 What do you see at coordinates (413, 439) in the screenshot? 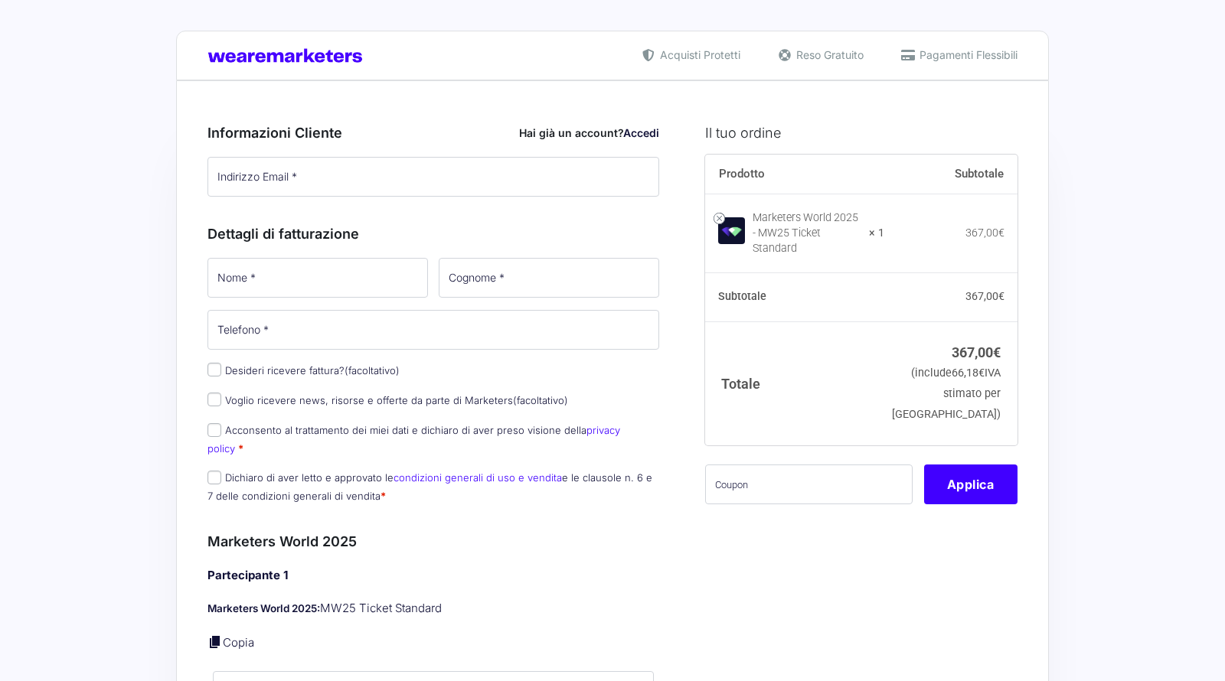
I see `label: Acconsento al trattamento dei miei dati e dichiaro di aver preso visione della` at bounding box center [413, 439].